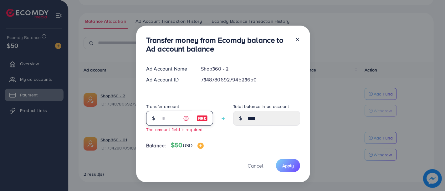 The height and width of the screenshot is (191, 445). What do you see at coordinates (250, 69) in the screenshot?
I see `div: Shop360 - 2` at bounding box center [250, 69].